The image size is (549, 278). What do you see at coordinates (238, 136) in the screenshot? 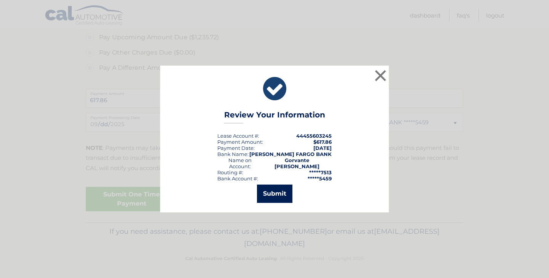
I see `div: Lease Account #:` at bounding box center [238, 136].